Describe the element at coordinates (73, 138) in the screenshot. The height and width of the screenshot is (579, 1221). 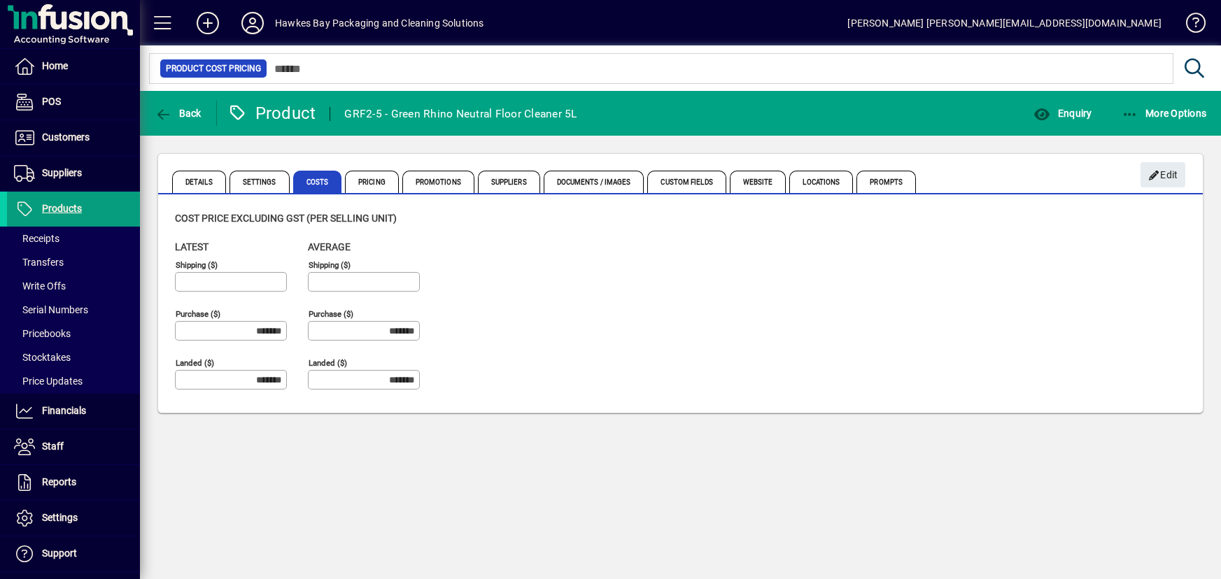
I see `a: Customers` at that location.